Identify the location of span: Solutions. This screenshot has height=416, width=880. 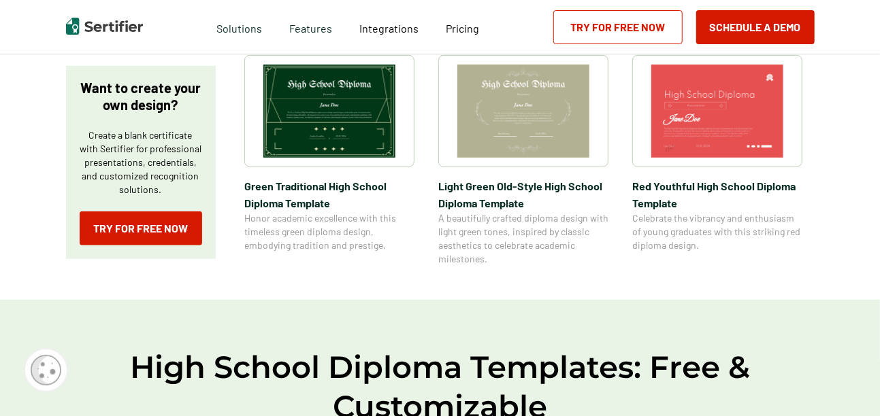
(239, 27).